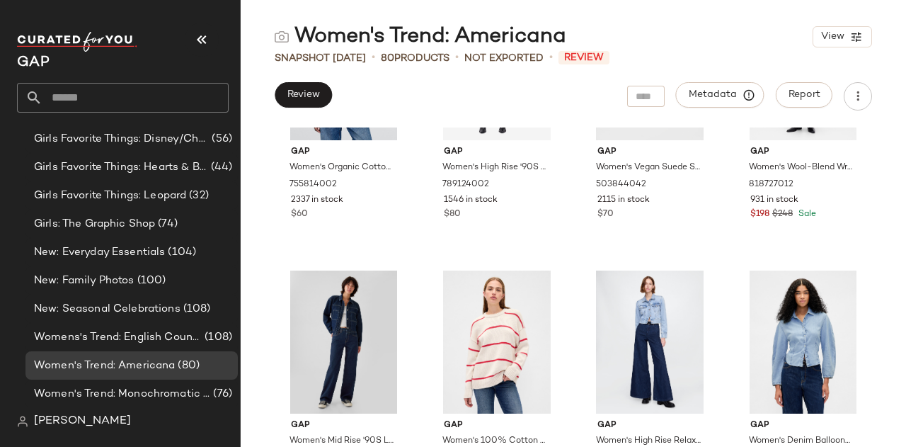 This screenshot has width=906, height=447. I want to click on img: cn60140069.jpg, so click(496, 342).